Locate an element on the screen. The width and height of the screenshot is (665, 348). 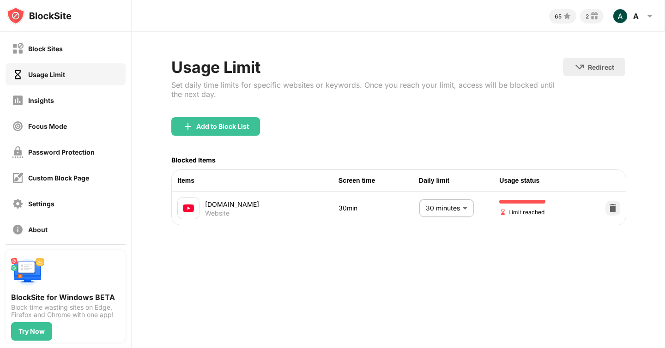
div: 30min is located at coordinates (379, 208).